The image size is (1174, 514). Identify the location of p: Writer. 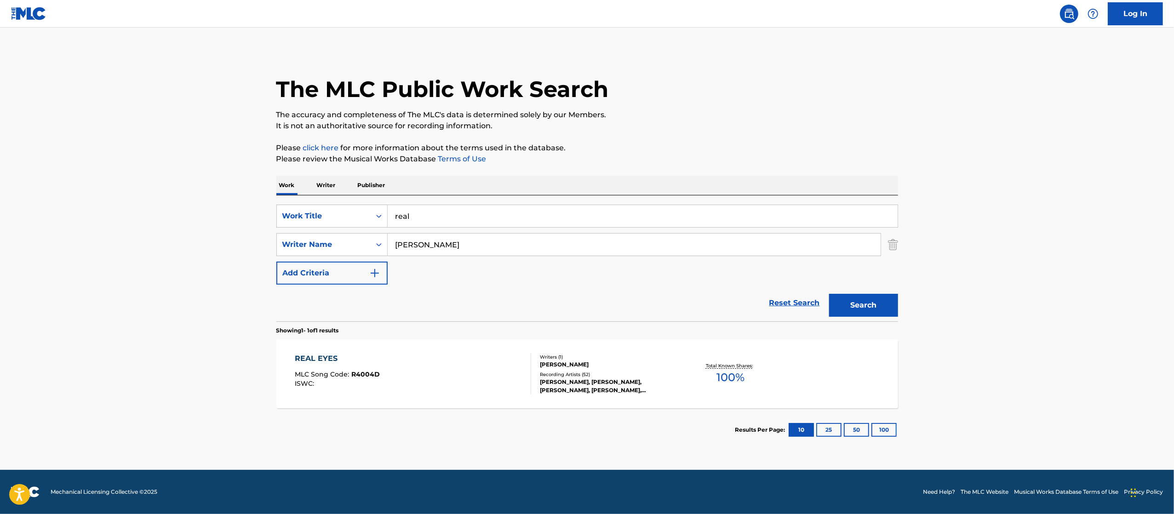
(326, 185).